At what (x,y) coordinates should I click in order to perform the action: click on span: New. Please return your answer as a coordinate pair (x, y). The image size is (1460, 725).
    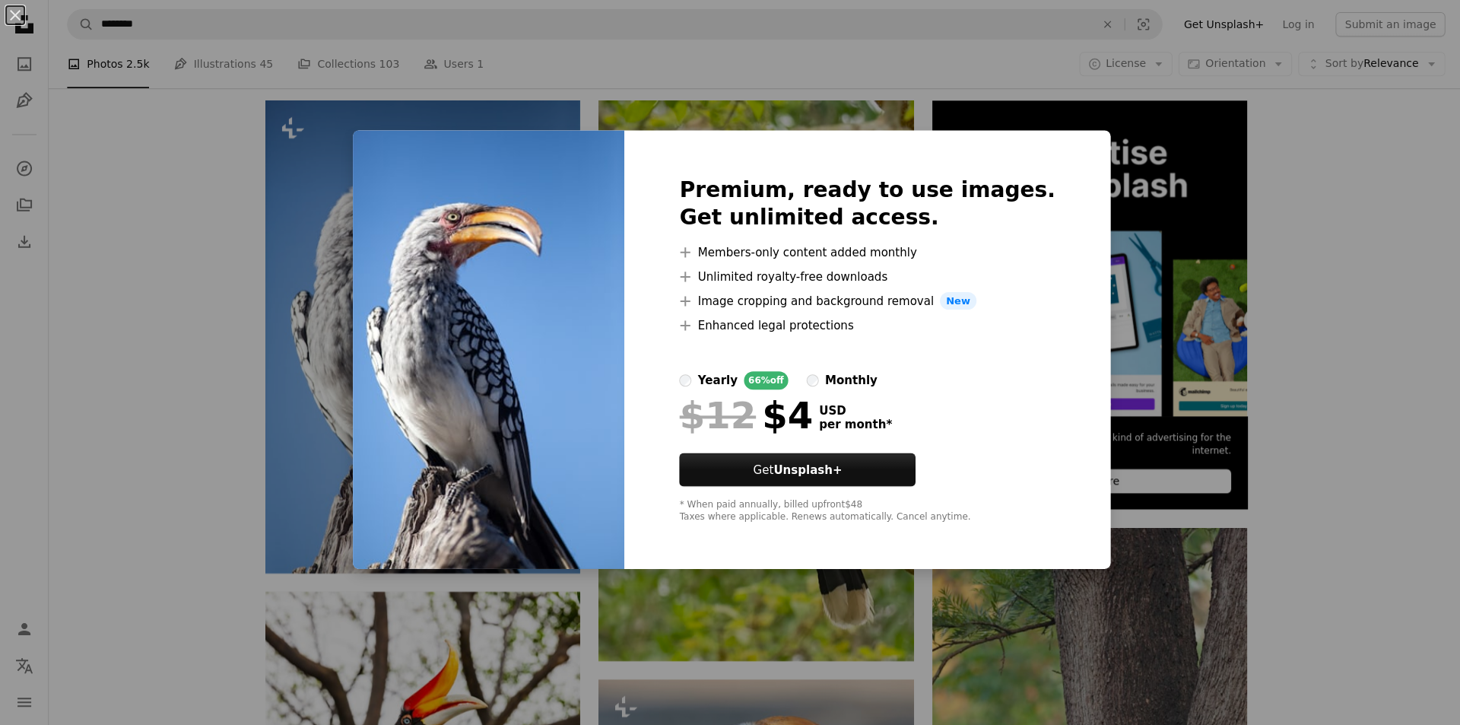
    Looking at the image, I should click on (956, 300).